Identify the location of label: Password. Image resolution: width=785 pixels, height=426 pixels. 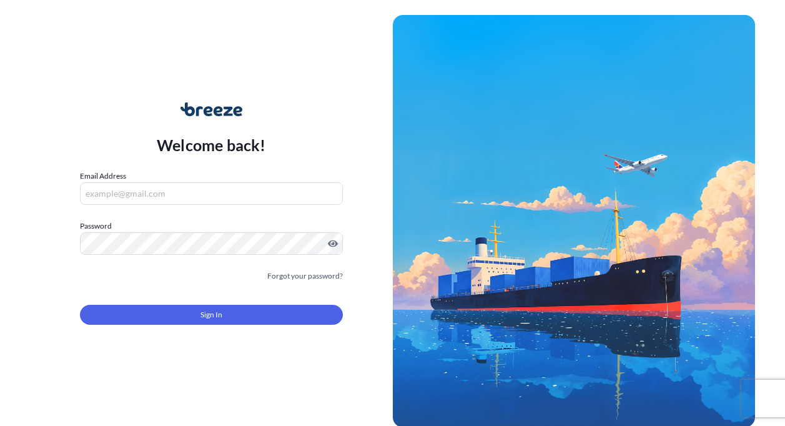
(211, 226).